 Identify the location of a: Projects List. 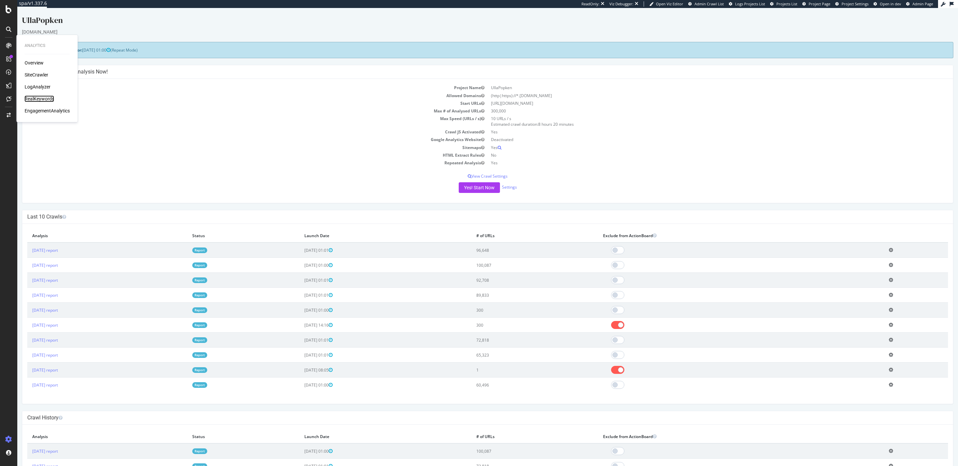
(784, 4).